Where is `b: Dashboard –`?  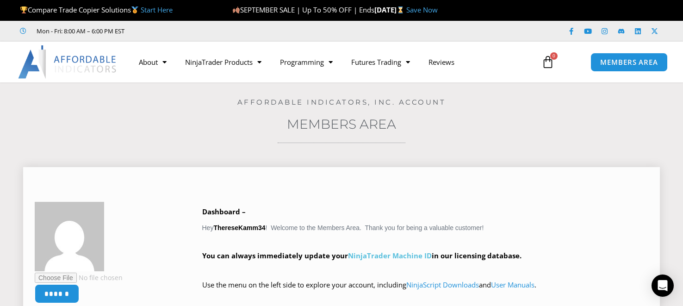
b: Dashboard – is located at coordinates (224, 211).